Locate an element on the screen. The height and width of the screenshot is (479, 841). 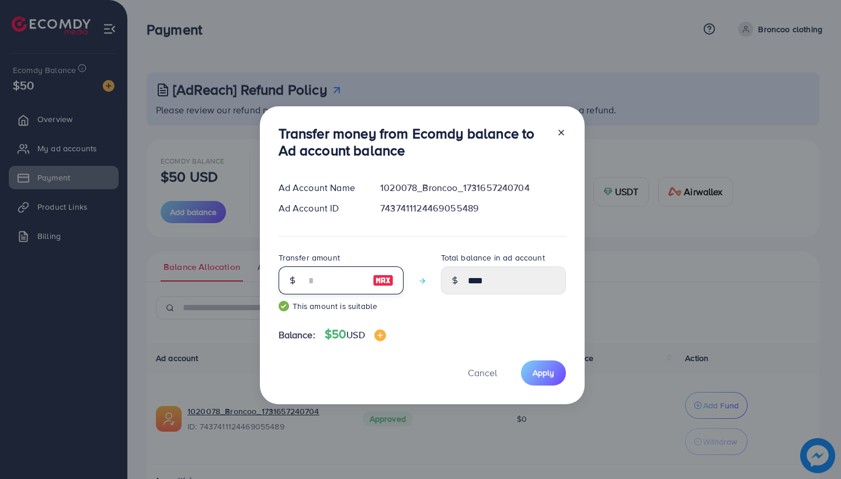
div: Ad Account Name is located at coordinates (320, 187).